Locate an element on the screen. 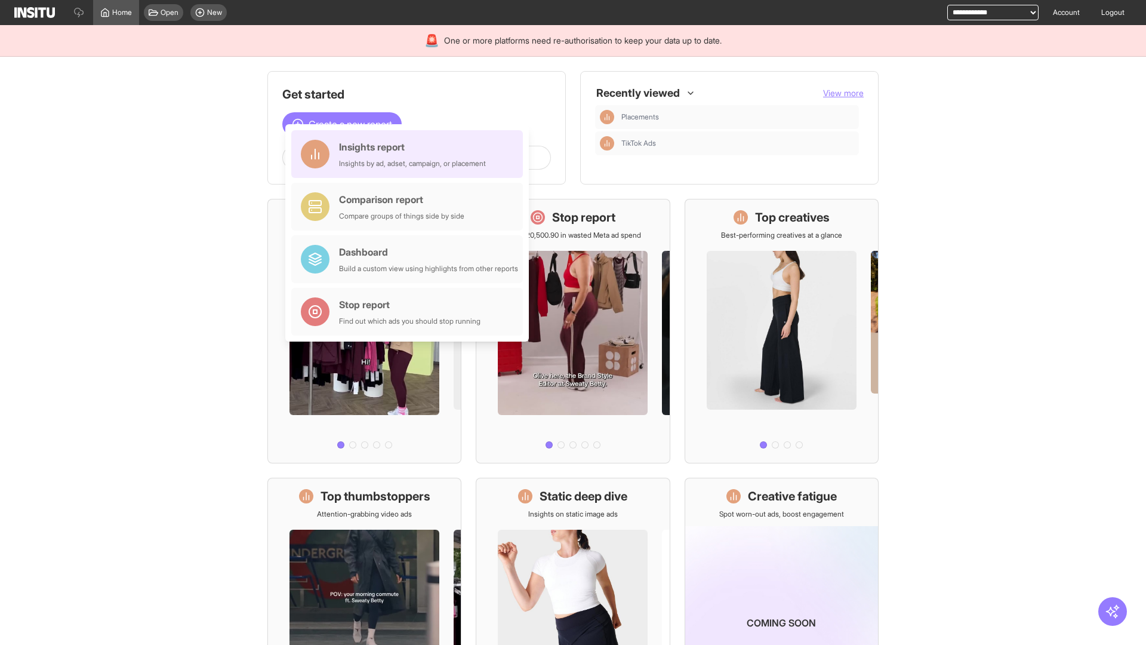  div: Dashboard is located at coordinates (429, 252).